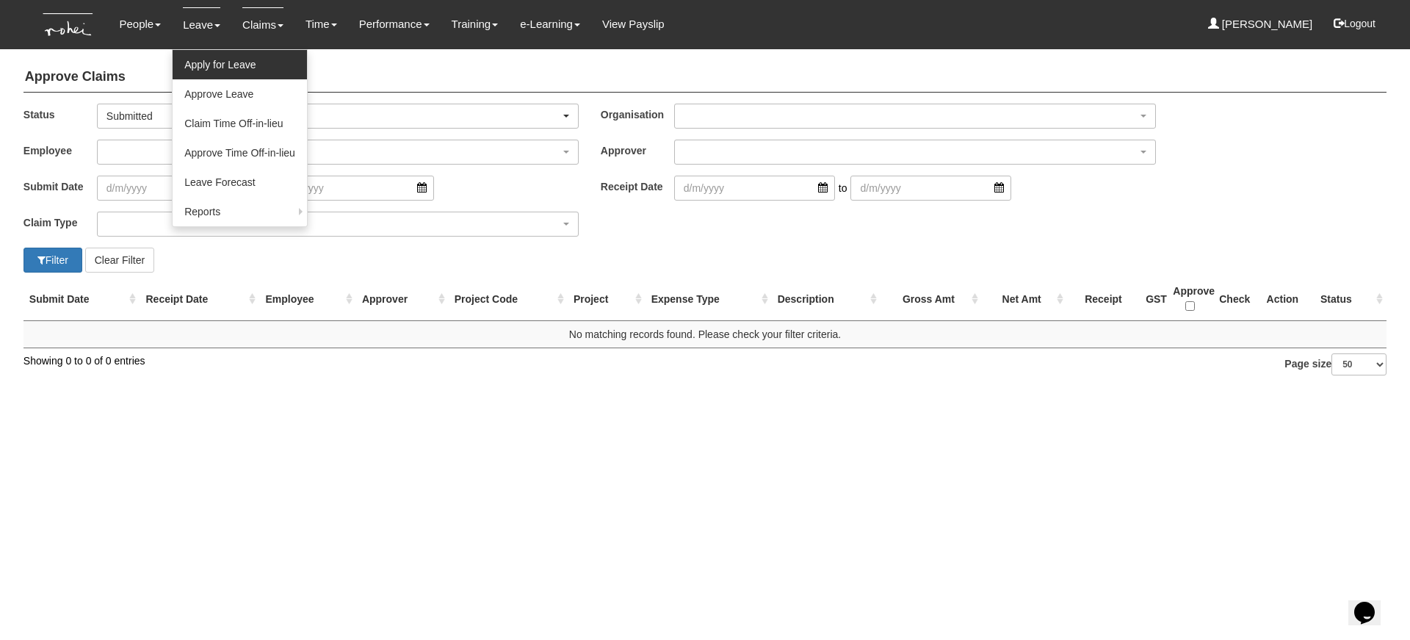 The width and height of the screenshot is (1410, 640). What do you see at coordinates (705, 77) in the screenshot?
I see `h4: Approve Claims` at bounding box center [705, 77].